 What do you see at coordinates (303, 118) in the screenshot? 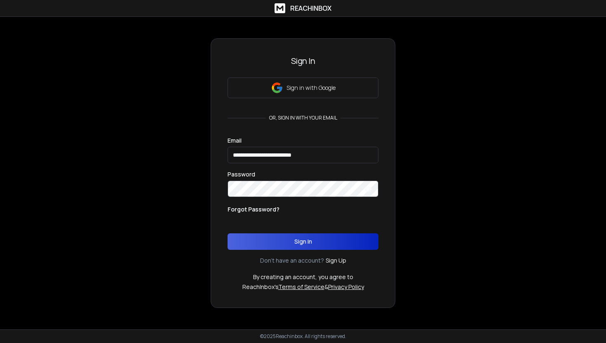
I see `p: or, sign in with your email` at bounding box center [303, 118].